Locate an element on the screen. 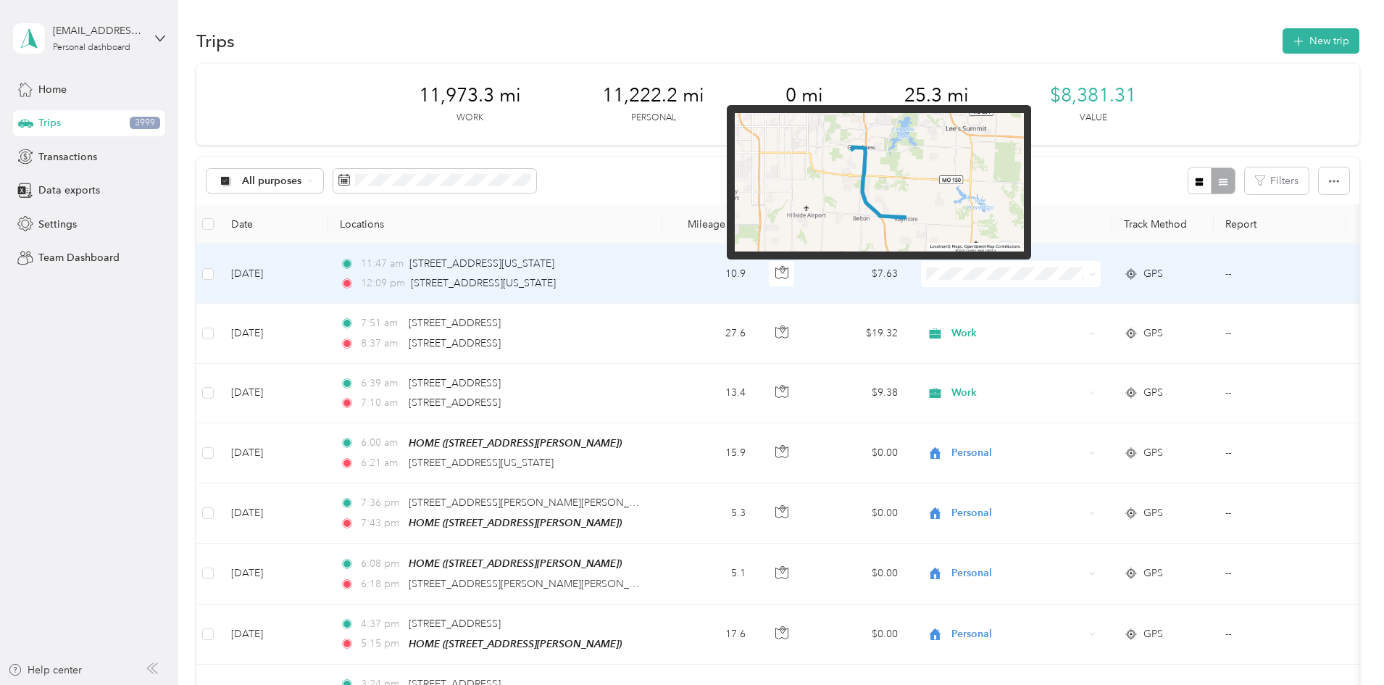  span: 7:43 pm is located at coordinates (381, 523).